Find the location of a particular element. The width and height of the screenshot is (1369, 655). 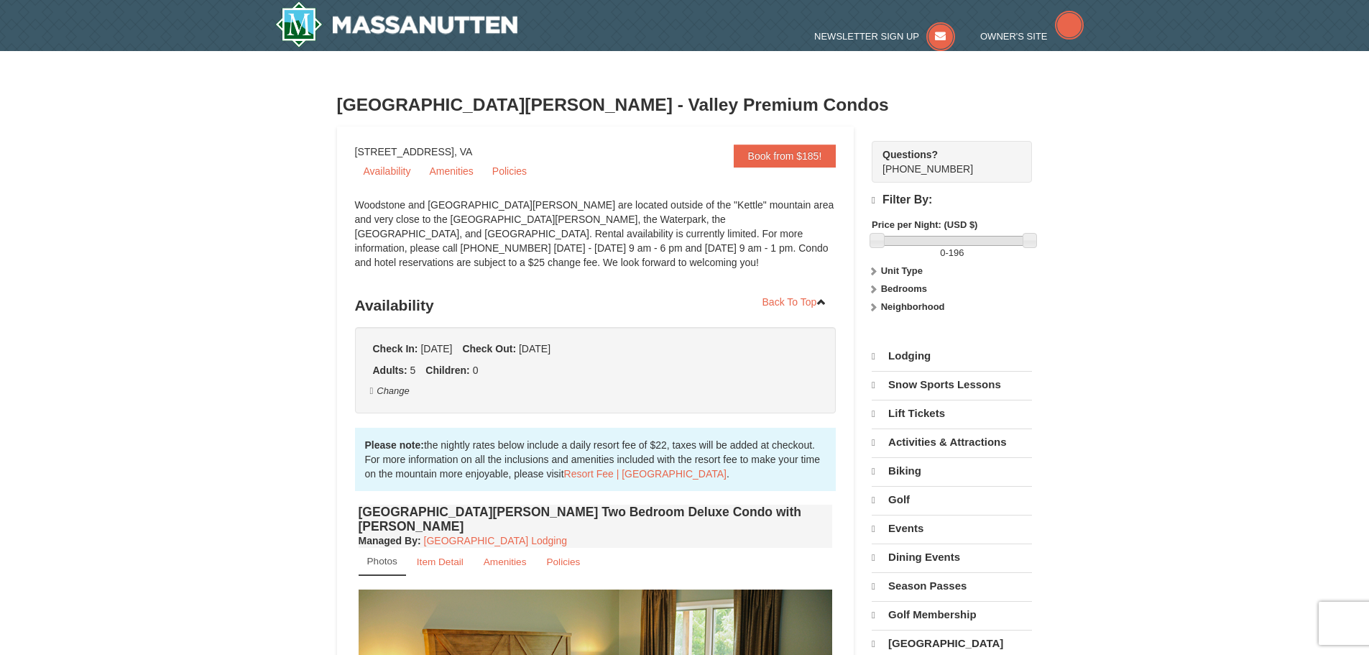

strong: Children: is located at coordinates (447, 370).